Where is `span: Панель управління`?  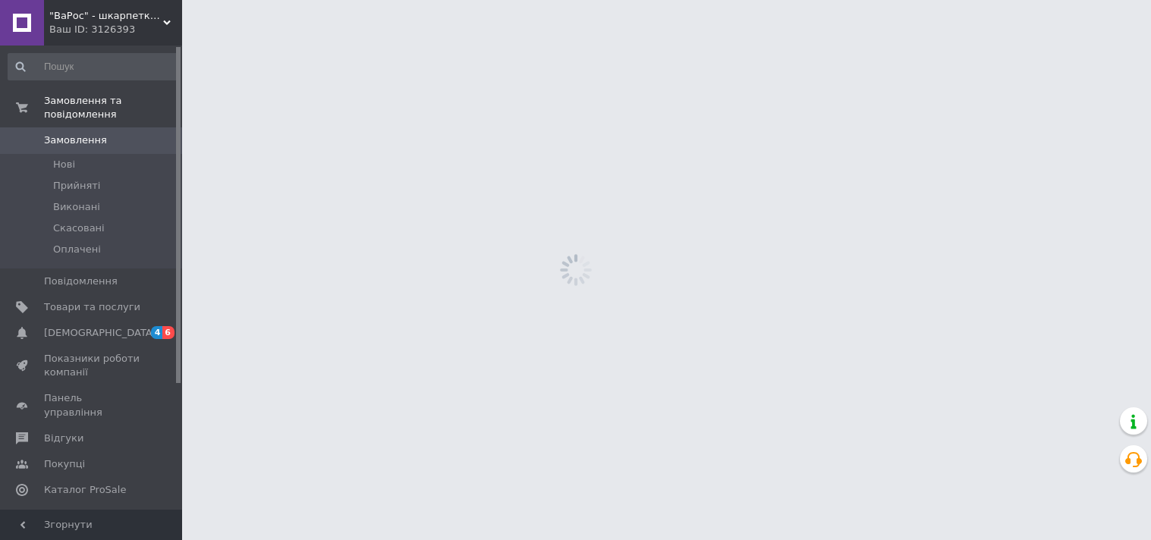
span: Панель управління is located at coordinates (92, 405).